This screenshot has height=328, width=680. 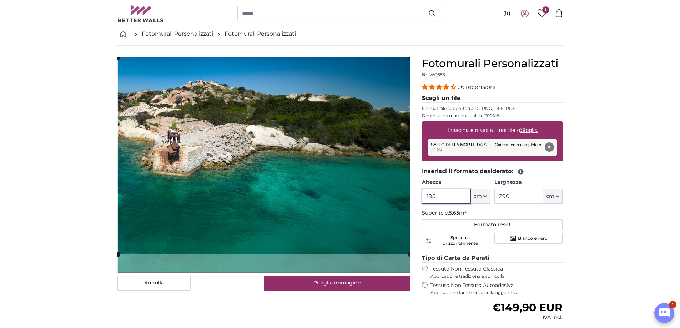 What do you see at coordinates (528, 238) in the screenshot?
I see `button: Bianco e nero` at bounding box center [528, 238].